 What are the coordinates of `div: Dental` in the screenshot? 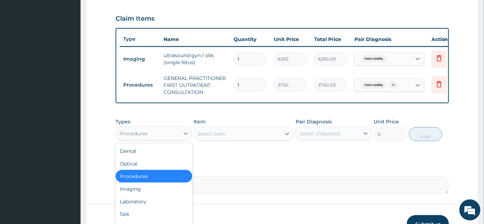 It's located at (154, 151).